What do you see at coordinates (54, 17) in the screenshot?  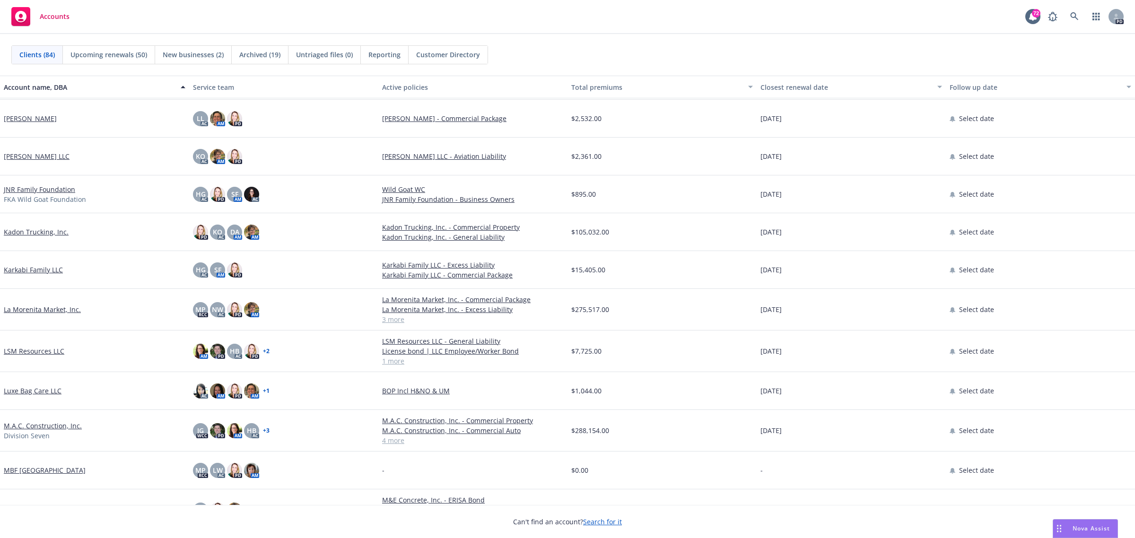 I see `span: Accounts` at bounding box center [54, 17].